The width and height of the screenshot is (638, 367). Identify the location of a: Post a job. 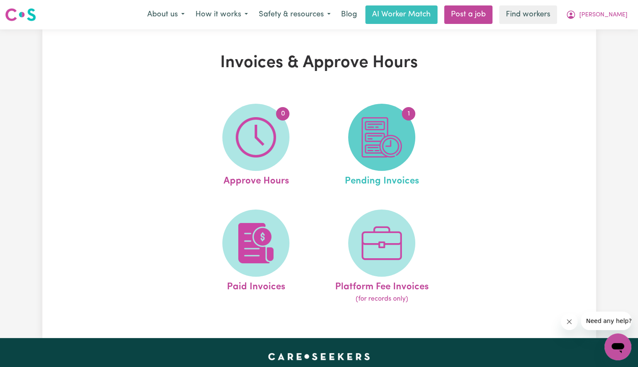
(468, 15).